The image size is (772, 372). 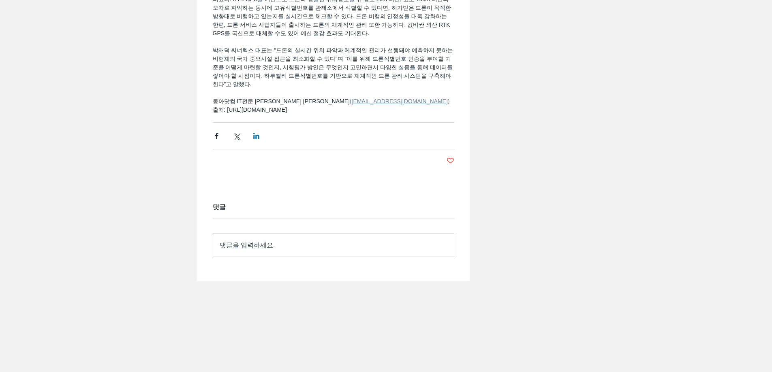 I want to click on span: 박재덕 씨너렉스 대표는 “드론의 실시간 위치 파악과 체계적인 관리가 선행돼야 예측하지 못하는 비행체의 국가 중요시설 접근을 최소화할 수 있다”며 “이를 위해 드론식별번호 인증..., so click(x=334, y=67).